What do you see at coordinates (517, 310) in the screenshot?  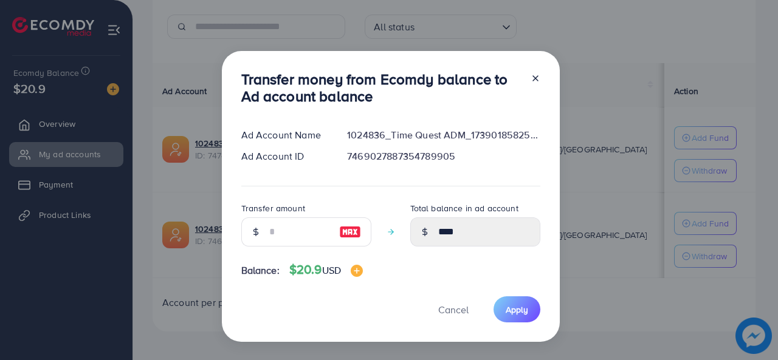 I see `span: Apply` at bounding box center [517, 310].